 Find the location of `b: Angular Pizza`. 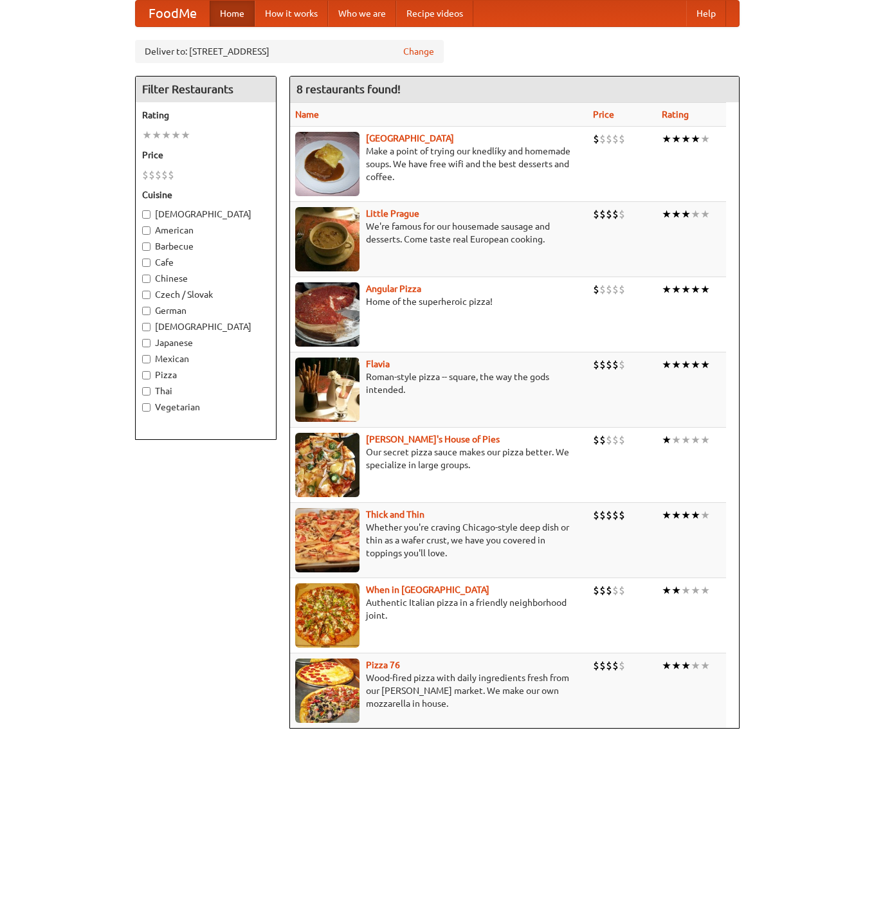

b: Angular Pizza is located at coordinates (393, 289).